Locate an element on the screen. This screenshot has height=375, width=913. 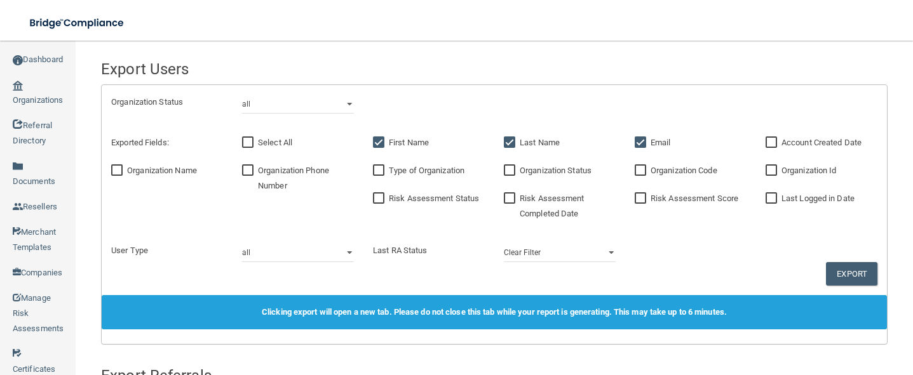
input: First Name is located at coordinates (380, 143).